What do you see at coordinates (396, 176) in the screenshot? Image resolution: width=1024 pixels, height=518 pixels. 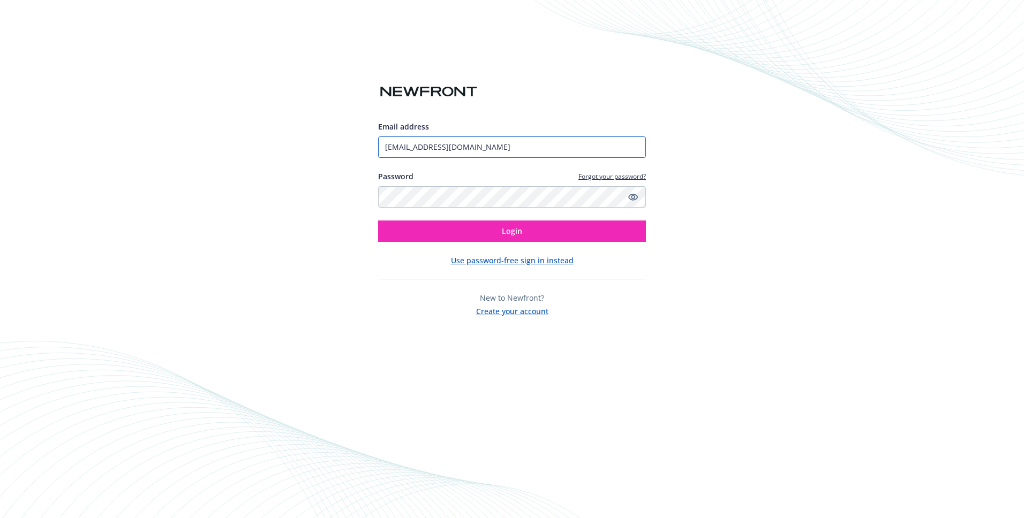 I see `label: Password` at bounding box center [396, 176].